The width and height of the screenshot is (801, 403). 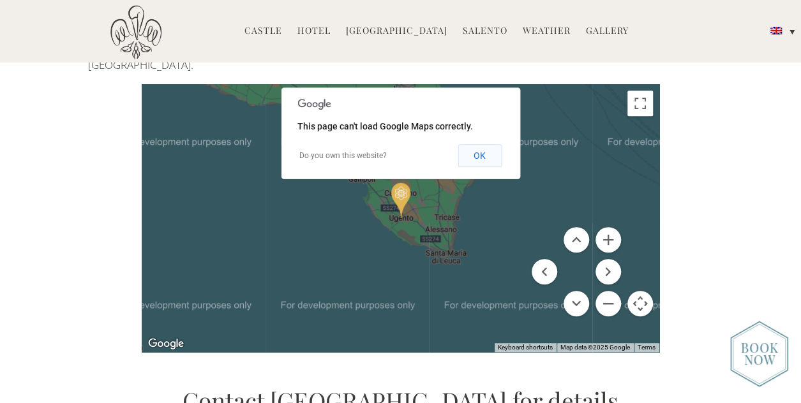 I want to click on img: new-booknow.png, so click(x=759, y=354).